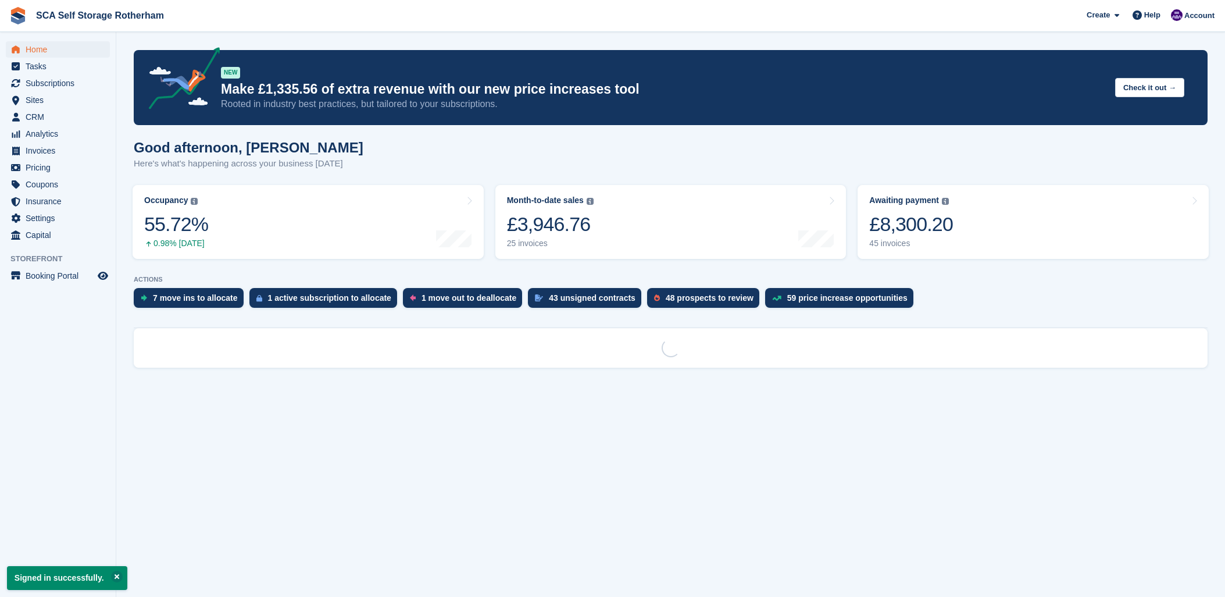  What do you see at coordinates (911, 243) in the screenshot?
I see `div: 45 invoices` at bounding box center [911, 243].